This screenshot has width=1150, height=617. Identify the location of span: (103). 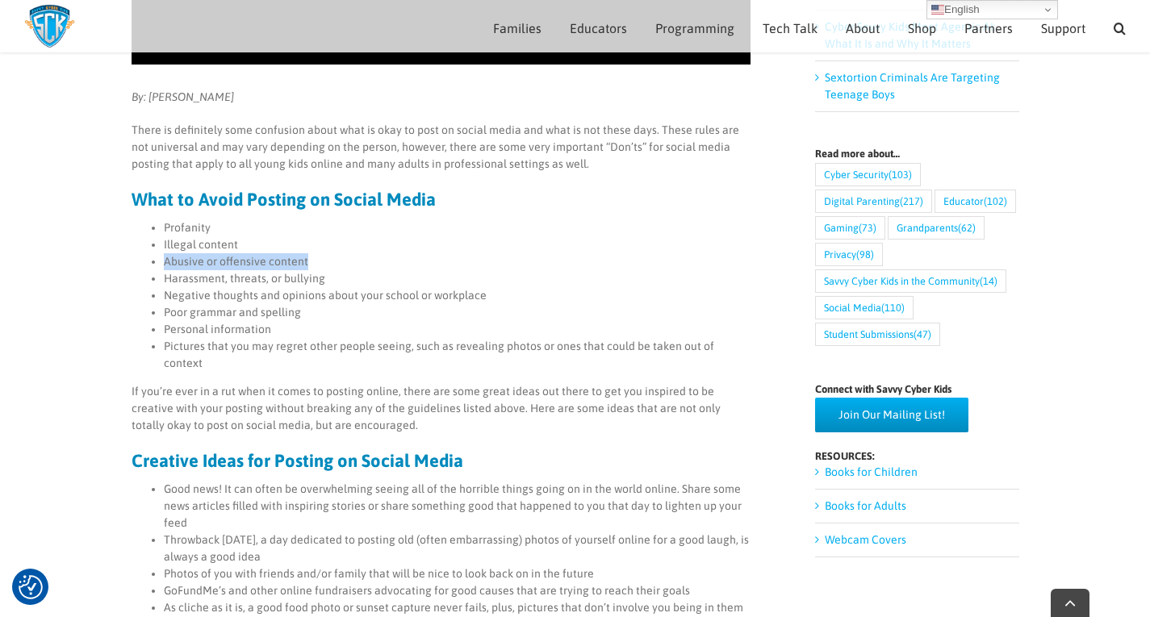
(900, 174).